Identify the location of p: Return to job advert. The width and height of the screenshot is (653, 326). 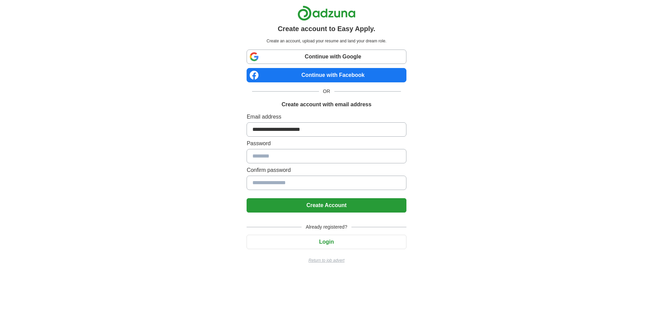
(326, 260).